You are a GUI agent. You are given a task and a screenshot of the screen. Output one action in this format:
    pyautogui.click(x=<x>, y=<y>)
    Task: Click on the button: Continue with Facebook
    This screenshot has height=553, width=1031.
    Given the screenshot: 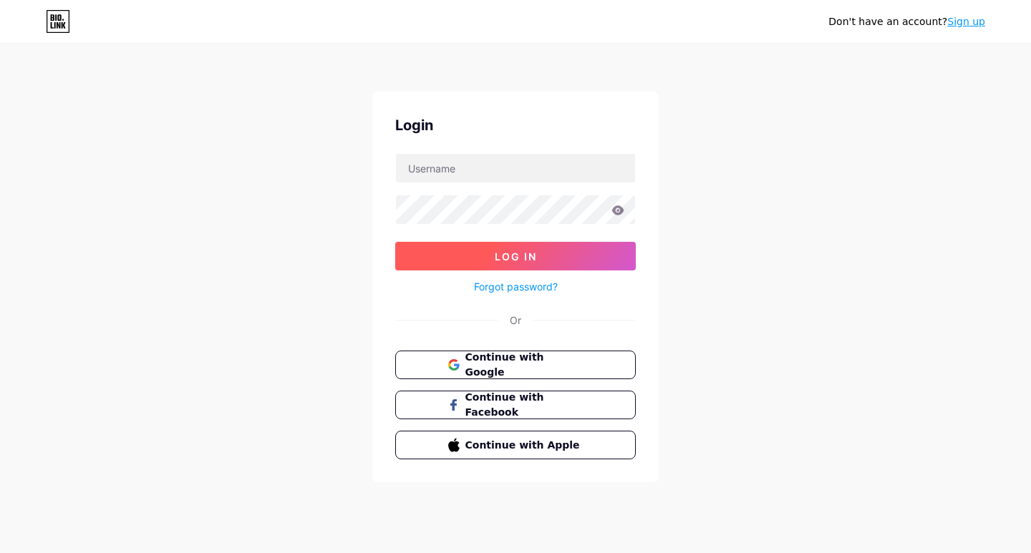 What is the action you would take?
    pyautogui.click(x=515, y=405)
    